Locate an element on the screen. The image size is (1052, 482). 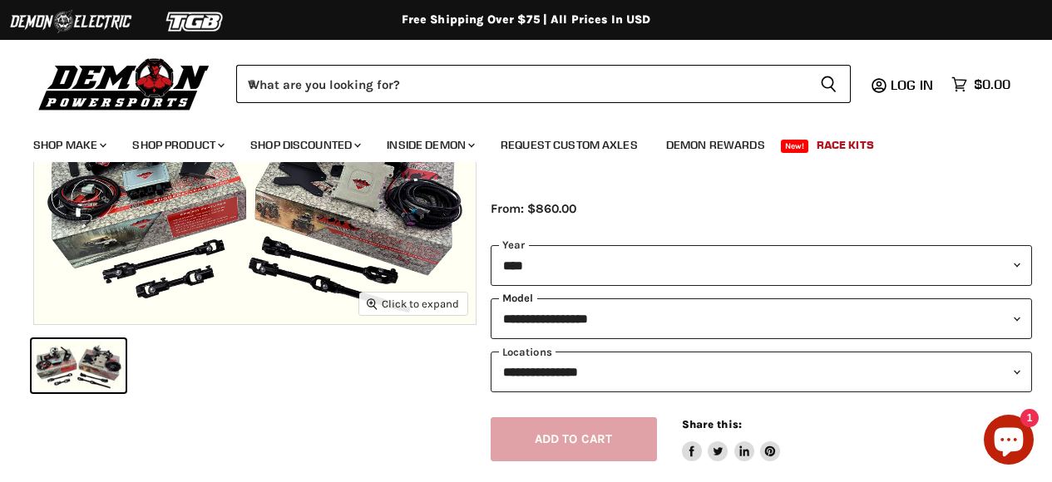
span: Click to expand is located at coordinates (412, 303).